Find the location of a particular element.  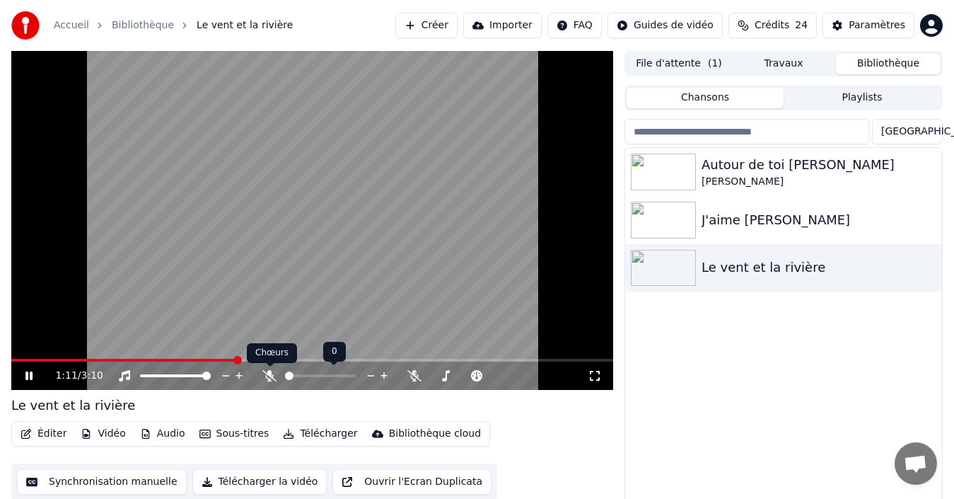

a: Accueil is located at coordinates (71, 25).